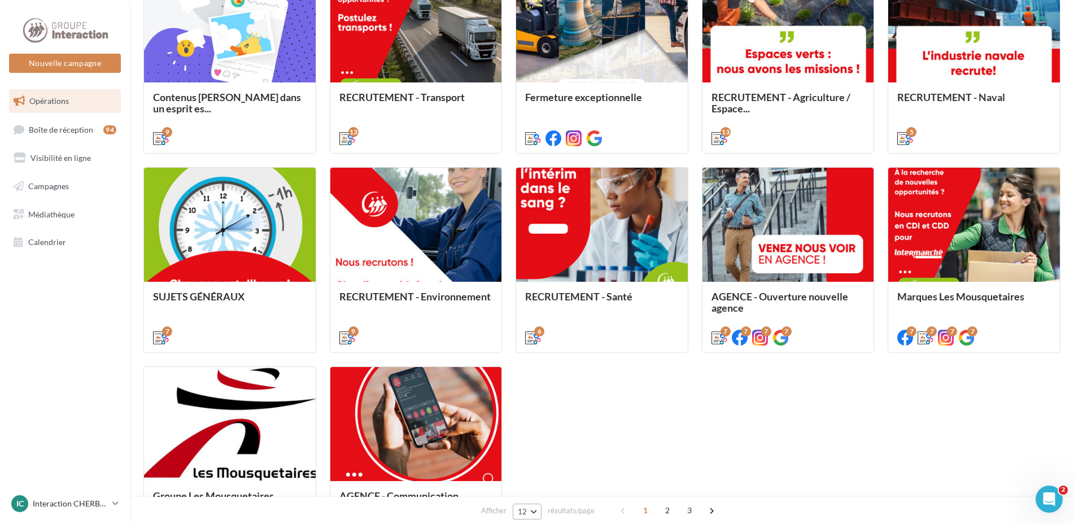 This screenshot has height=524, width=1074. I want to click on span: RECRUTEMENT - Environnement, so click(415, 296).